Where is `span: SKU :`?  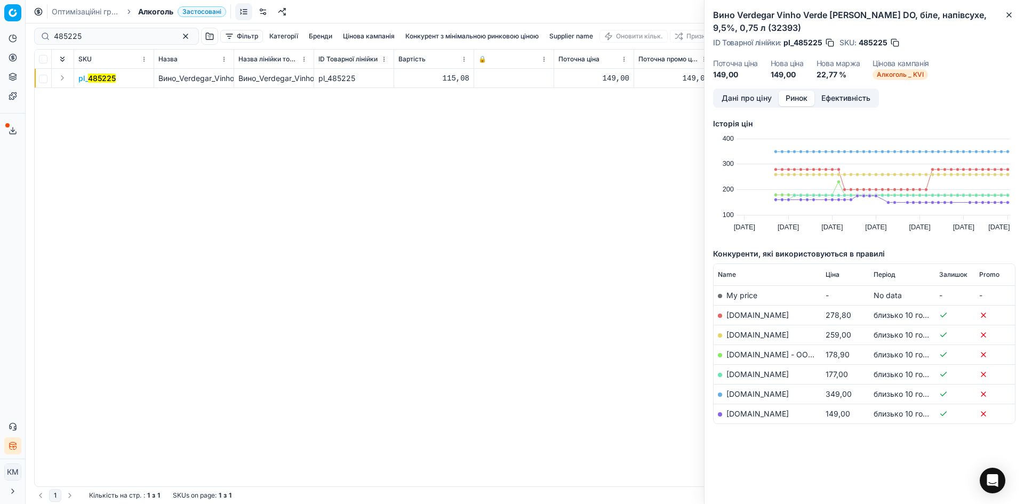 span: SKU : is located at coordinates (848, 43).